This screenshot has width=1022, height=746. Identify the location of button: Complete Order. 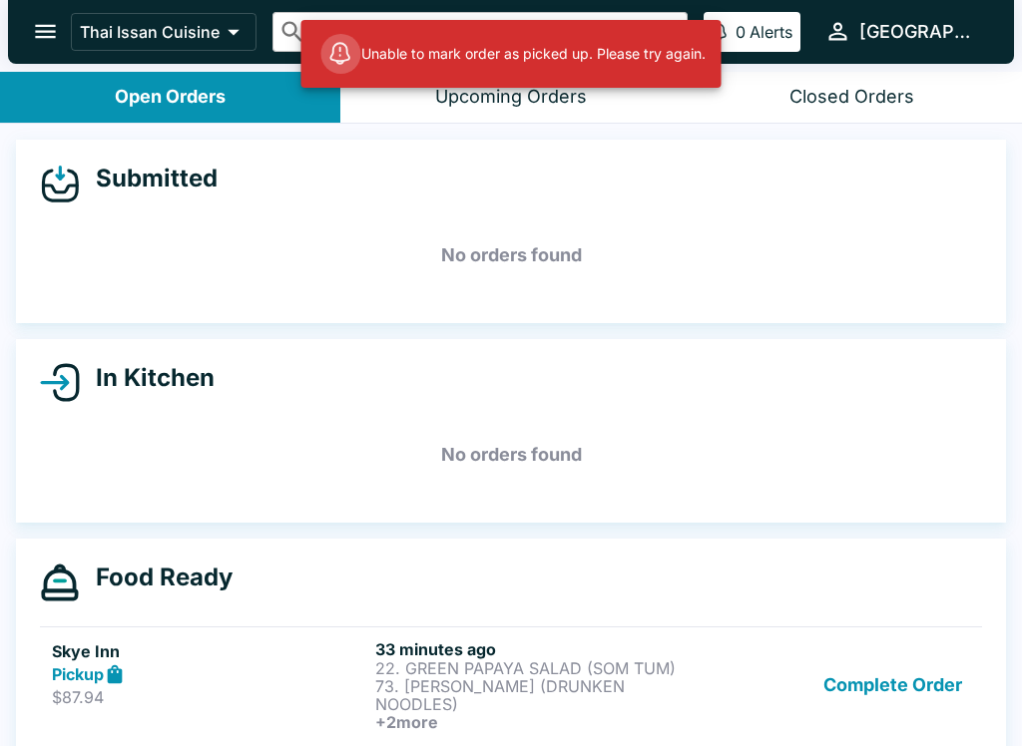
(892, 686).